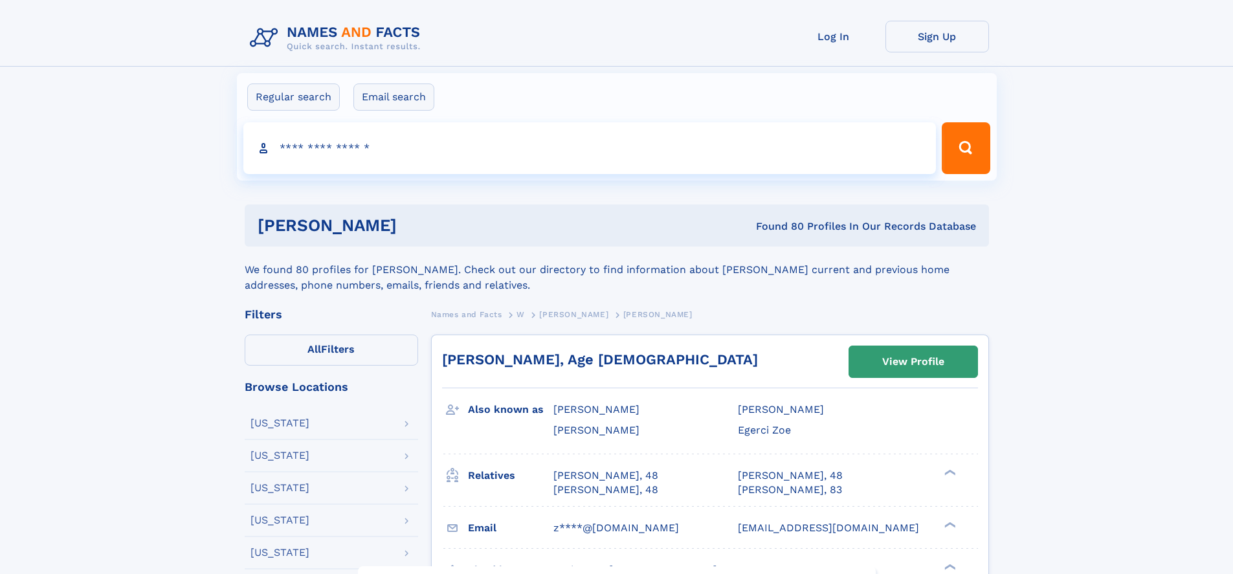  I want to click on div: Browse Locations, so click(331, 387).